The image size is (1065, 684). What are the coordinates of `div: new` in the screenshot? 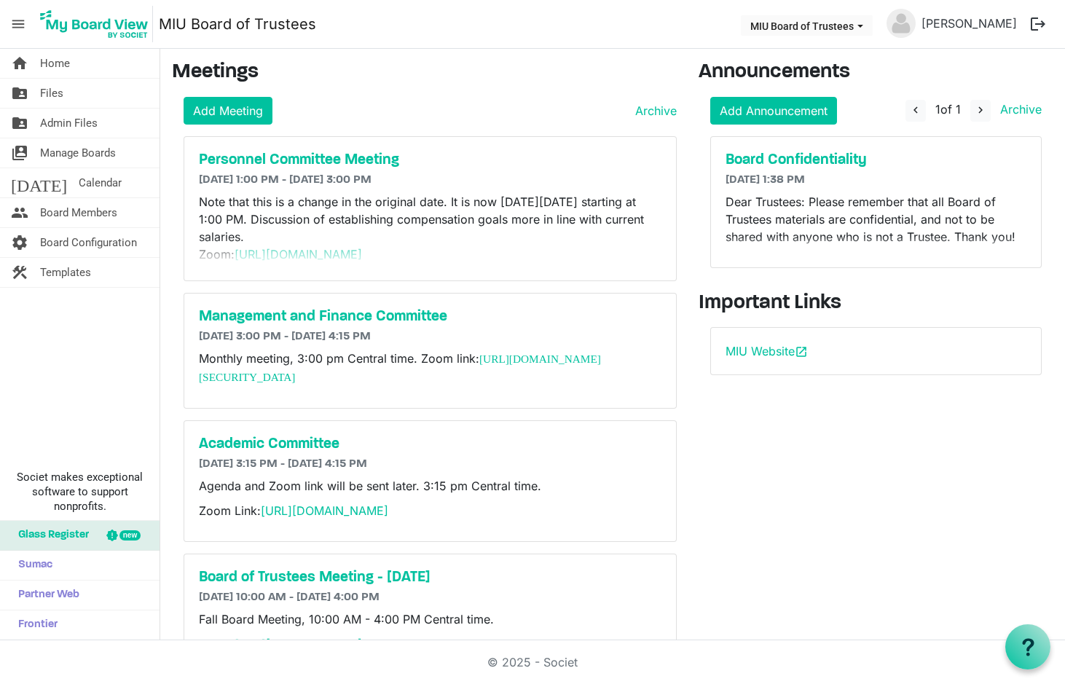 It's located at (130, 535).